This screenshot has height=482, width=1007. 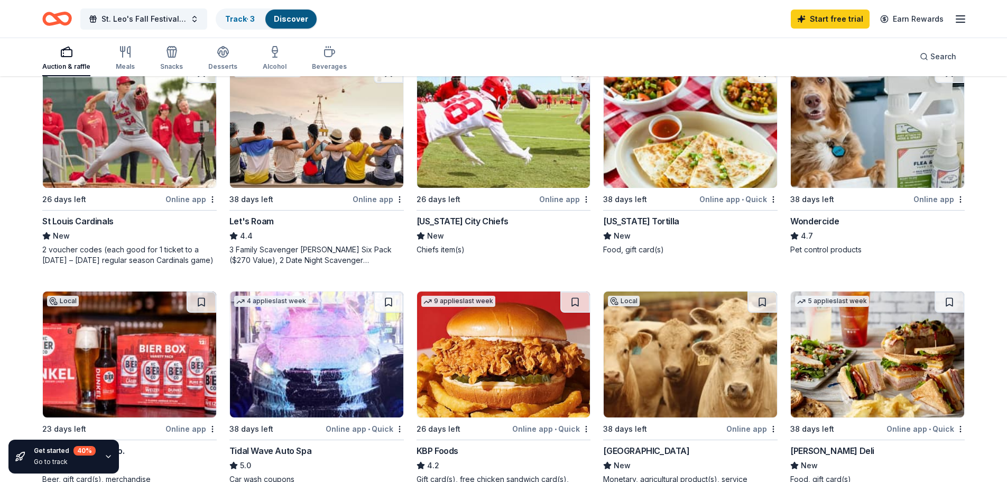 I want to click on span: 4.4, so click(x=246, y=236).